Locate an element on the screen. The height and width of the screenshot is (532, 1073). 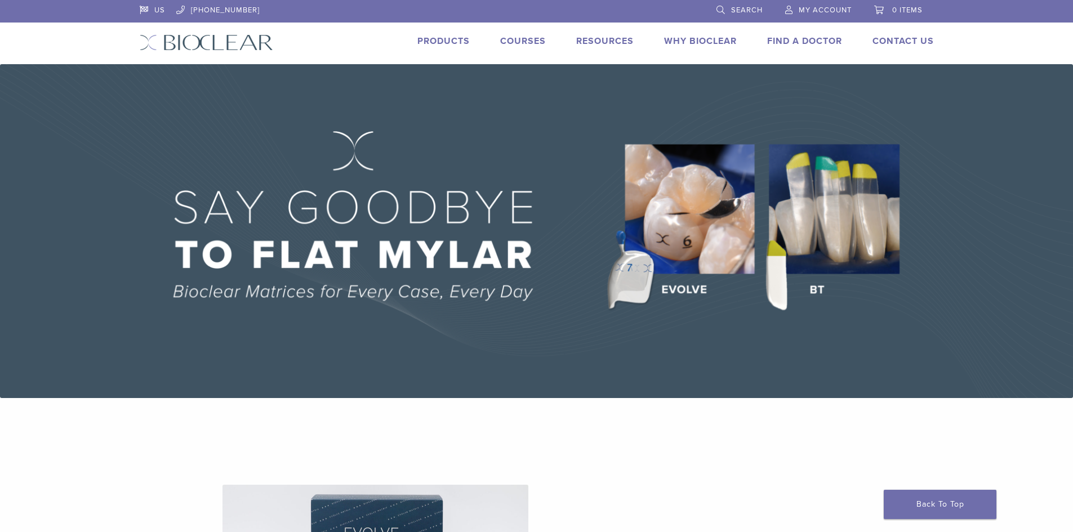
span: 0 items is located at coordinates (908, 10).